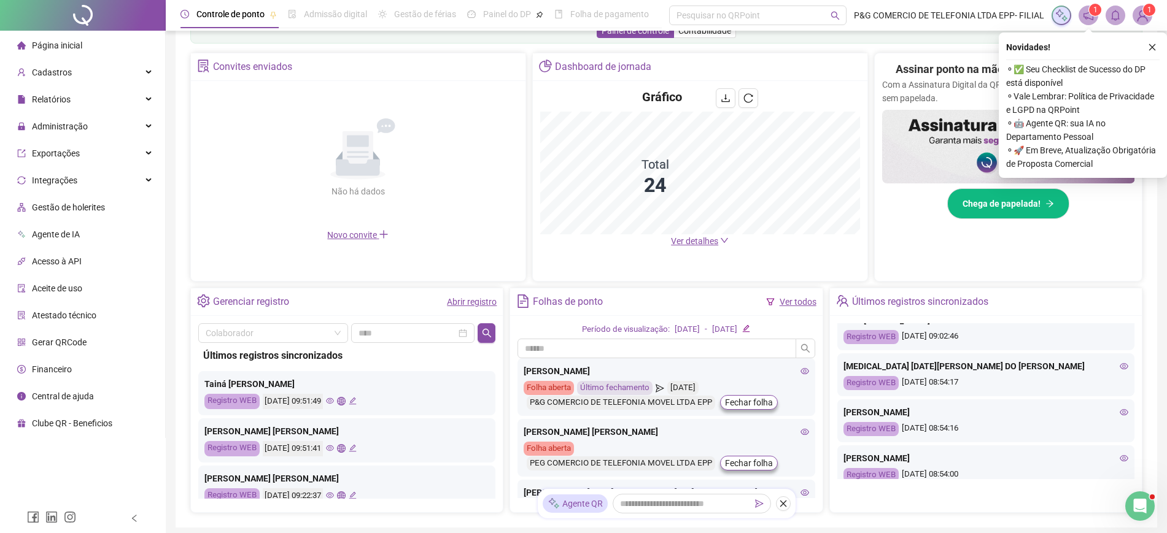 This screenshot has height=533, width=1167. Describe the element at coordinates (1142, 15) in the screenshot. I see `img: 7483` at that location.